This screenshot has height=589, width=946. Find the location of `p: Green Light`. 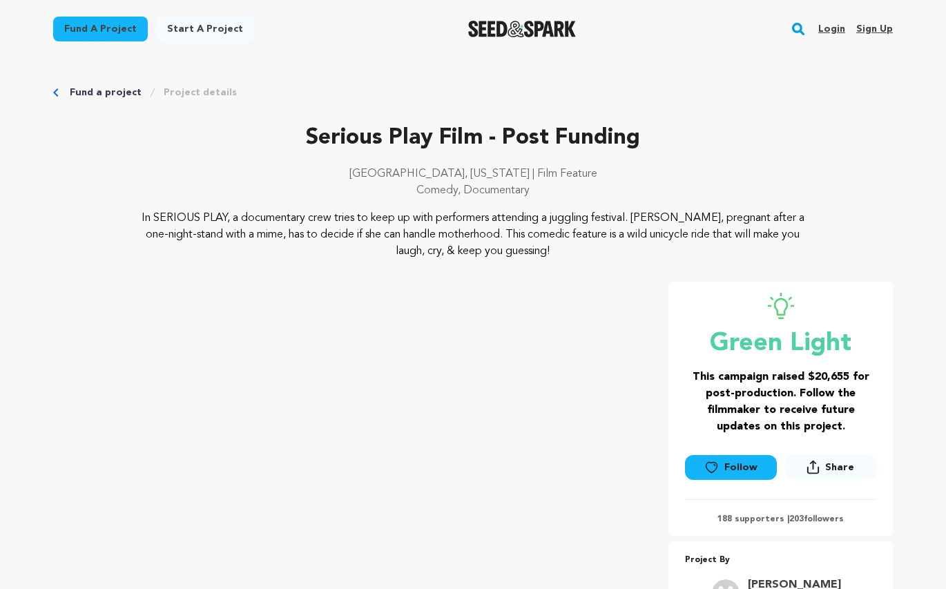

p: Green Light is located at coordinates (781, 344).